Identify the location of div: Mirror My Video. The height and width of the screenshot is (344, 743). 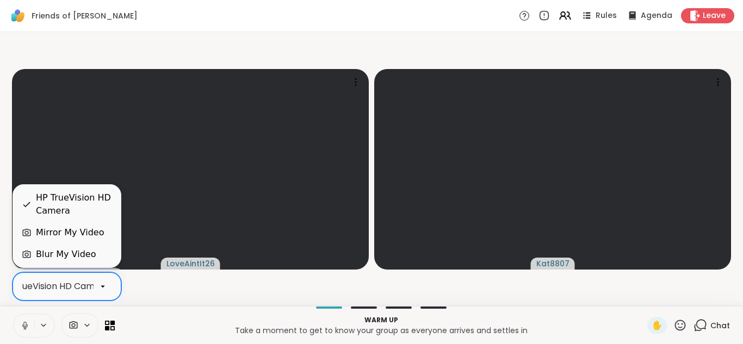
(70, 233).